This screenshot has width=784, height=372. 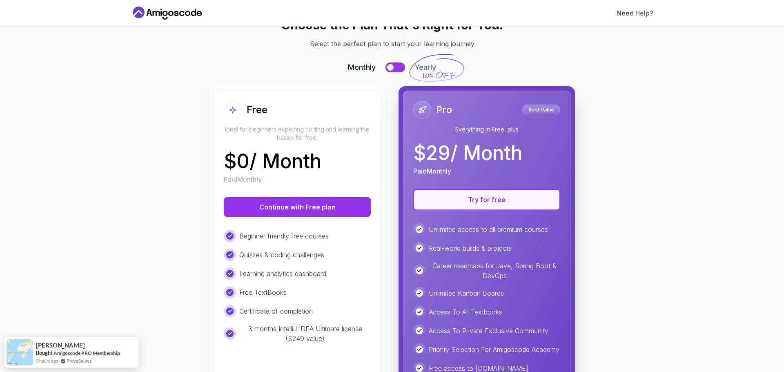 What do you see at coordinates (257, 110) in the screenshot?
I see `h2: Free` at bounding box center [257, 110].